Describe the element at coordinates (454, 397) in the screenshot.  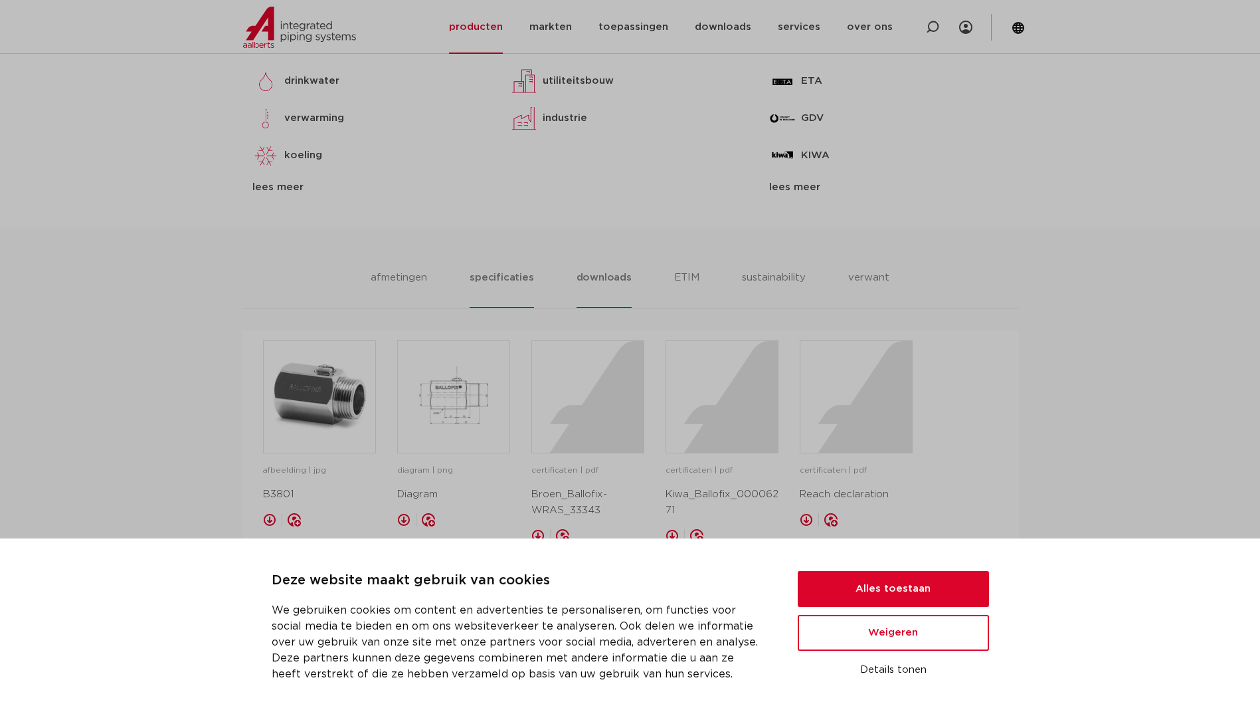
I see `a: image for Diagram` at that location.